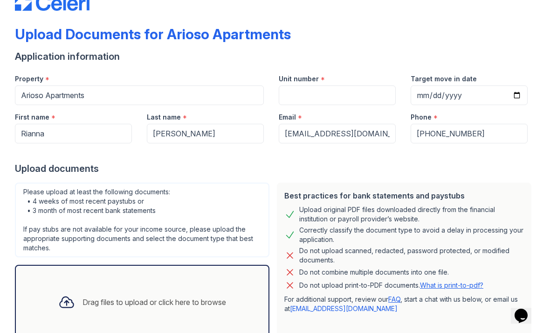  I want to click on label: Phone, so click(421, 117).